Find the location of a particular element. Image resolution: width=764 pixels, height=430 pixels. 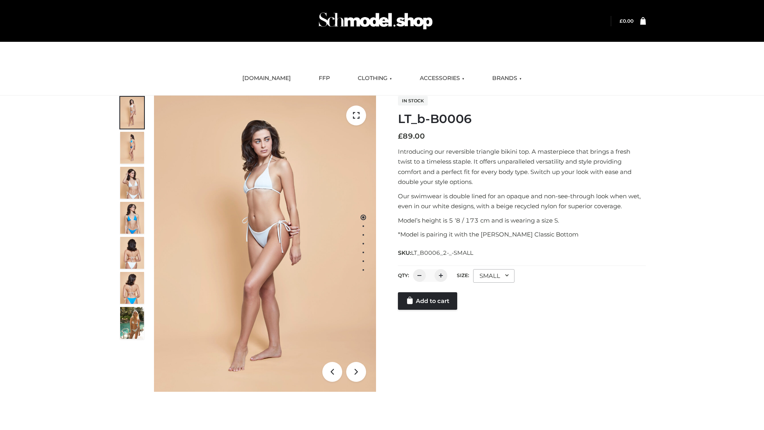

img: ArielClassicBikiniTop_CloudNine_AzureSky_OW114ECO_8-scaled.jpg is located at coordinates (132, 288).